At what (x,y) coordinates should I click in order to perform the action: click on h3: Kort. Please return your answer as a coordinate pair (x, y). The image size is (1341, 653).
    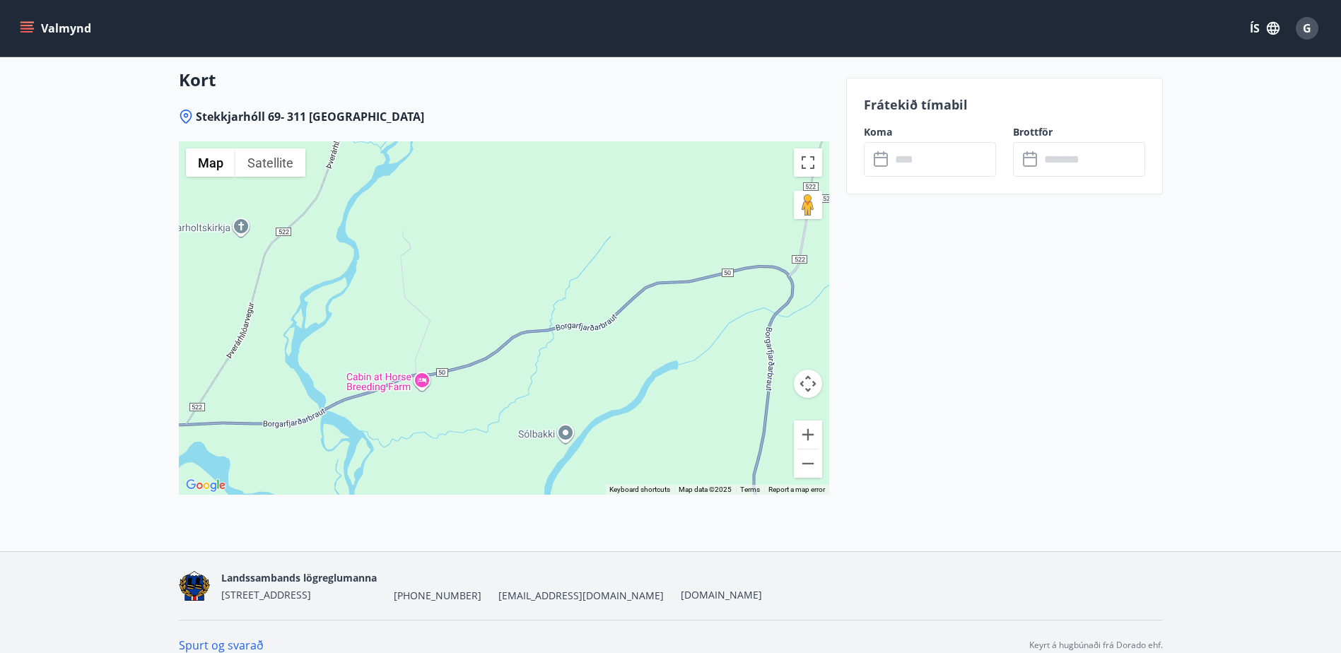
    Looking at the image, I should click on (504, 80).